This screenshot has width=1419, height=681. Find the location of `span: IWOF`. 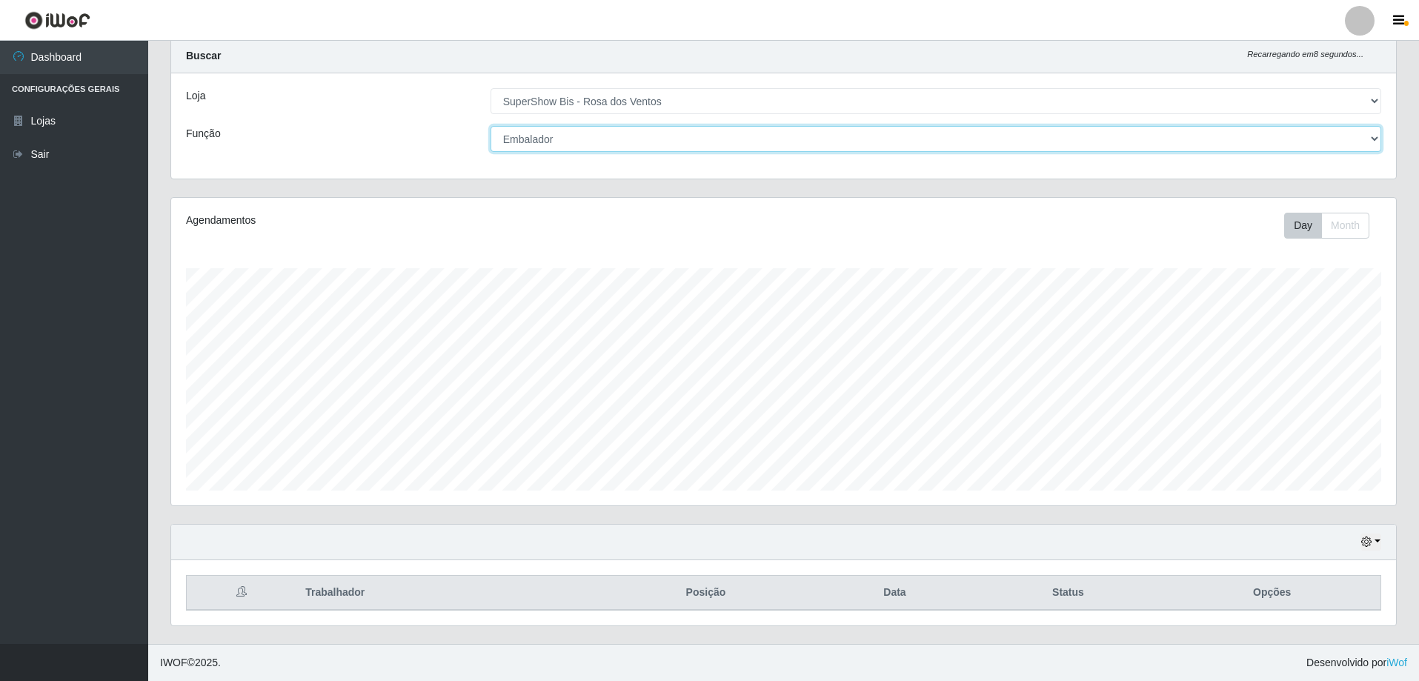

span: IWOF is located at coordinates (173, 662).